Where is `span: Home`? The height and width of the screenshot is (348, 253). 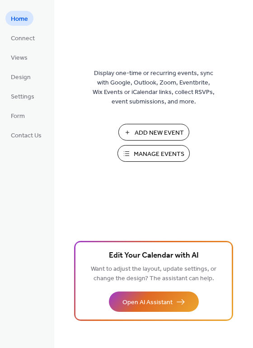
span: Home is located at coordinates (19, 19).